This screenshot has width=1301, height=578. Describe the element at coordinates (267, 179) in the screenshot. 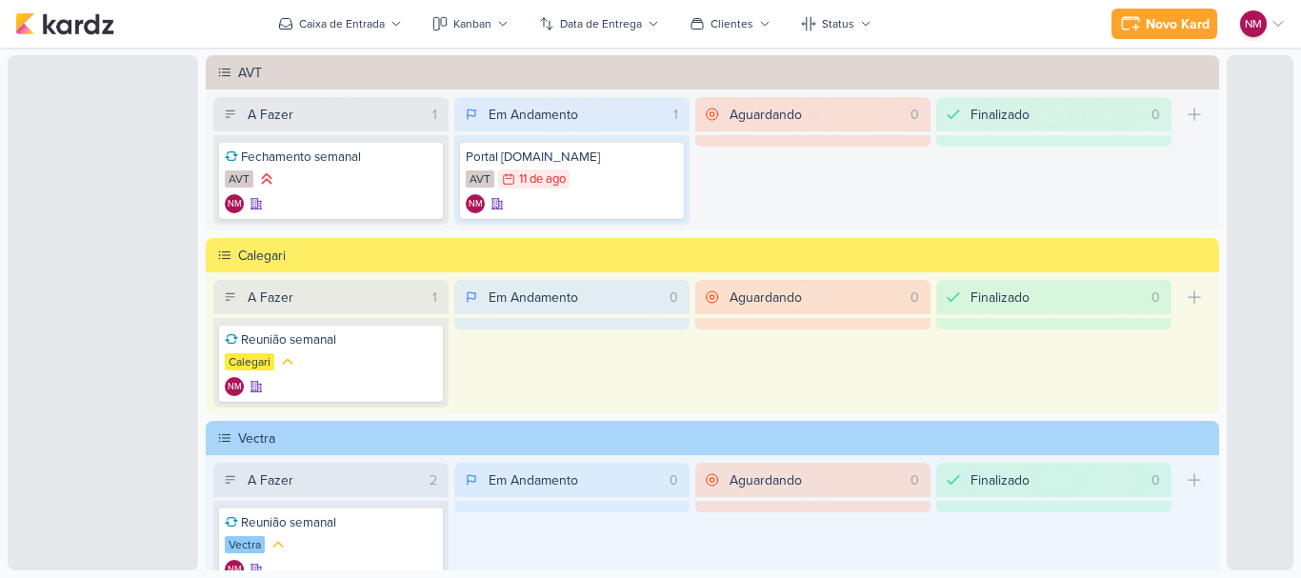

I see `div: Prioridade Alta` at that location.